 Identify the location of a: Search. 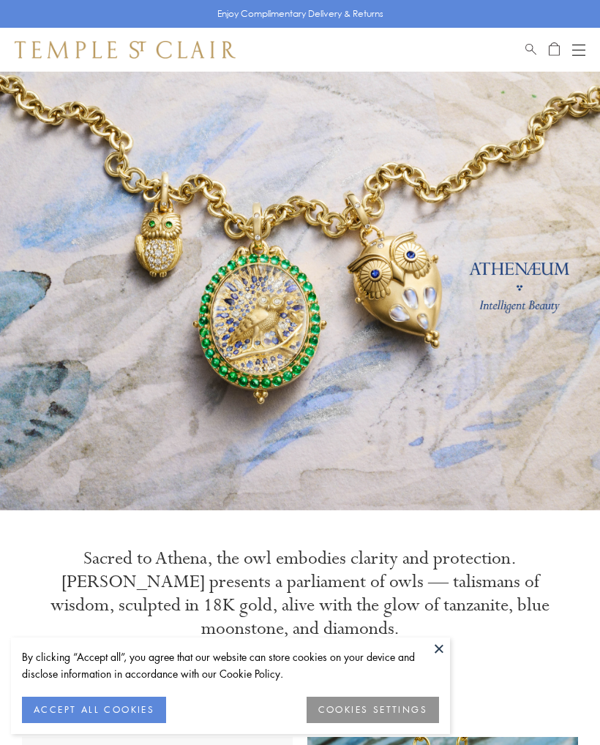
(530, 50).